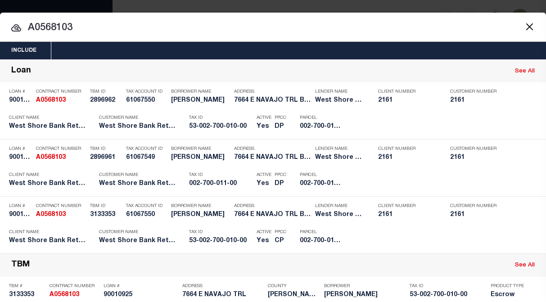 The image size is (546, 302). Describe the element at coordinates (20, 265) in the screenshot. I see `div: TBM` at that location.